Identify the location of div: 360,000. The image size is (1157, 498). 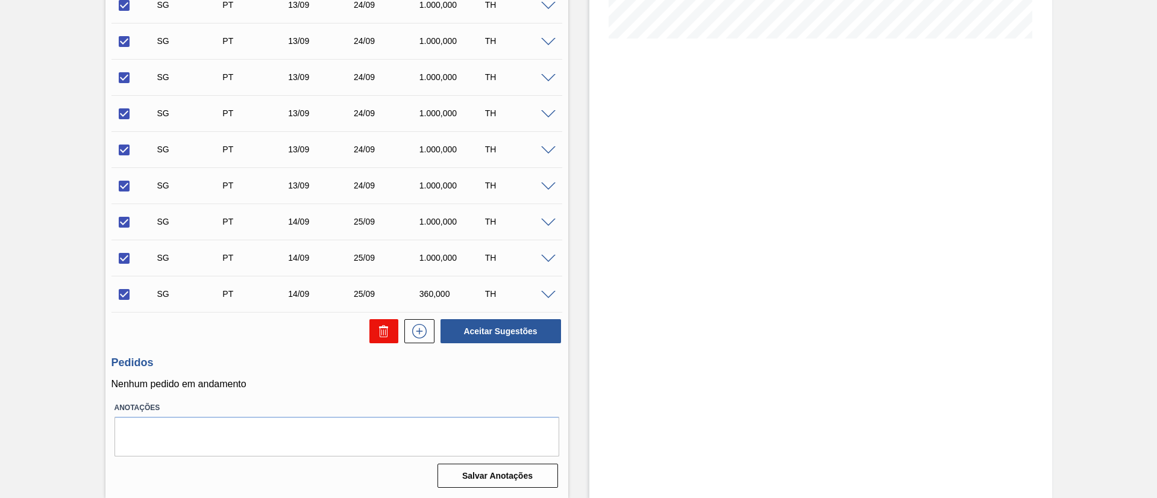
(453, 294).